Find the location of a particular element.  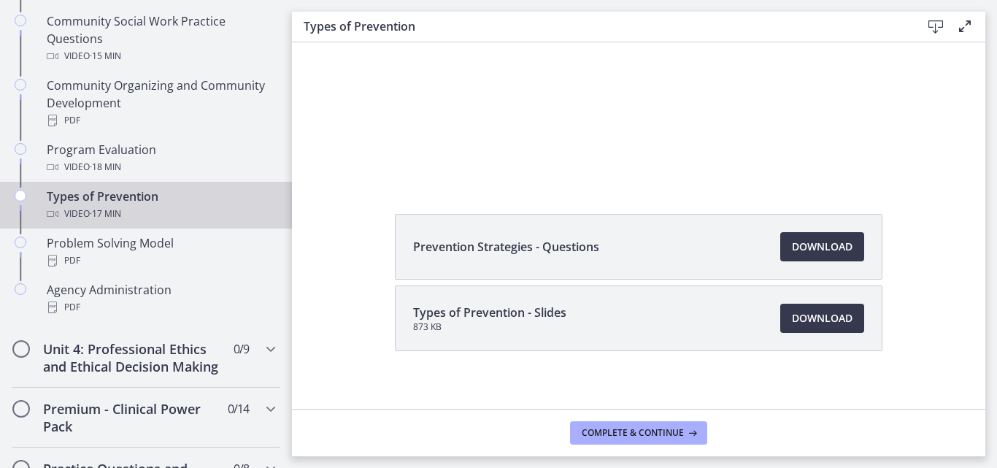

div: Types of Prevention is located at coordinates (161, 205).